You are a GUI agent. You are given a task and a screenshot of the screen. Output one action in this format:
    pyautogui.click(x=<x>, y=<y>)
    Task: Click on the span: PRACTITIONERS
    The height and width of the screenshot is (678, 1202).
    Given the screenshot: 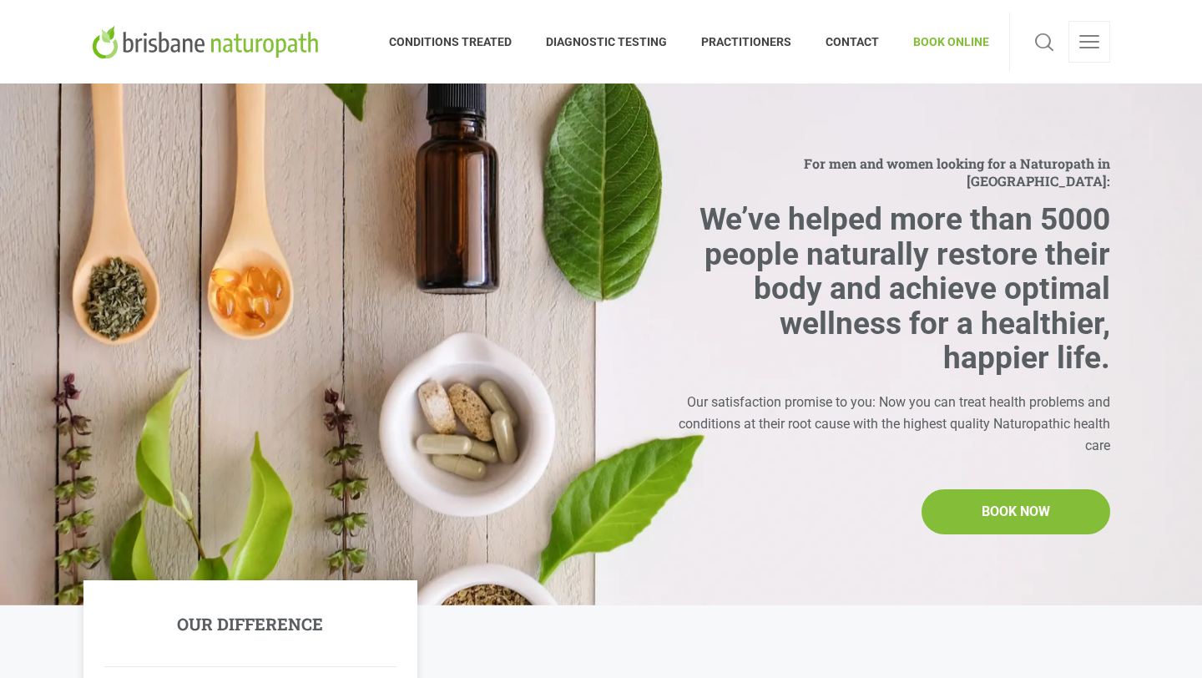 What is the action you would take?
    pyautogui.click(x=746, y=42)
    